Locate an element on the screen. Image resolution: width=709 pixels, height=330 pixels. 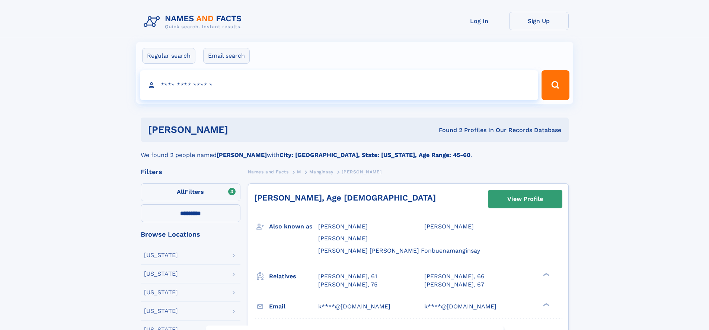
h3: Relatives is located at coordinates (294, 276).